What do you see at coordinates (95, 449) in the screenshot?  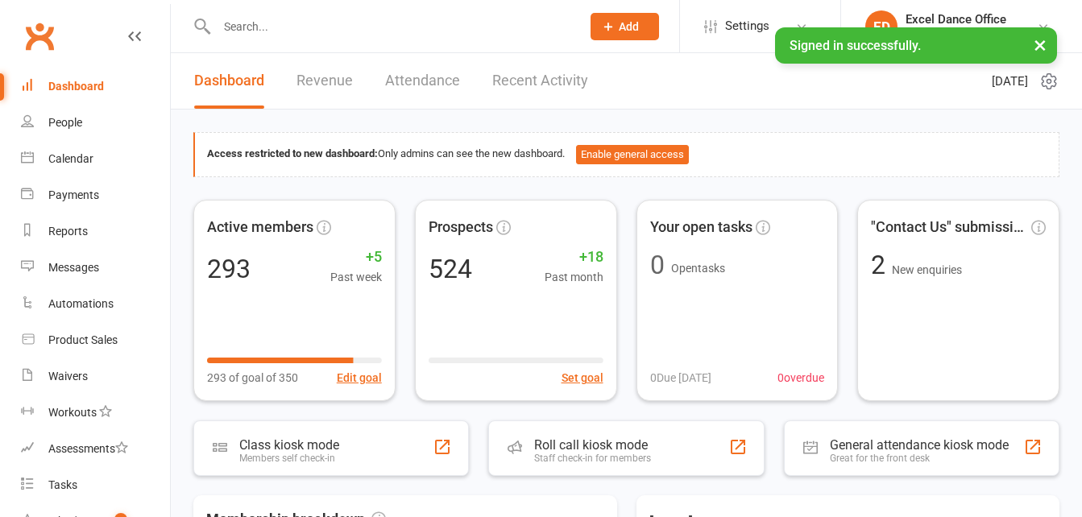 I see `a: Assessments` at bounding box center [95, 449].